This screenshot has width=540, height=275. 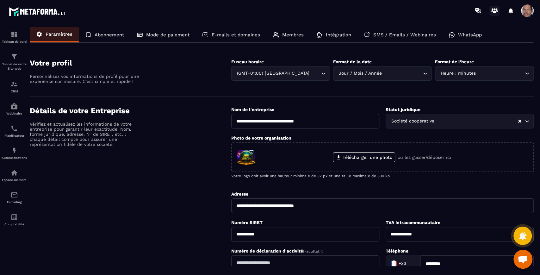 I want to click on p: Automatisations, so click(x=14, y=157).